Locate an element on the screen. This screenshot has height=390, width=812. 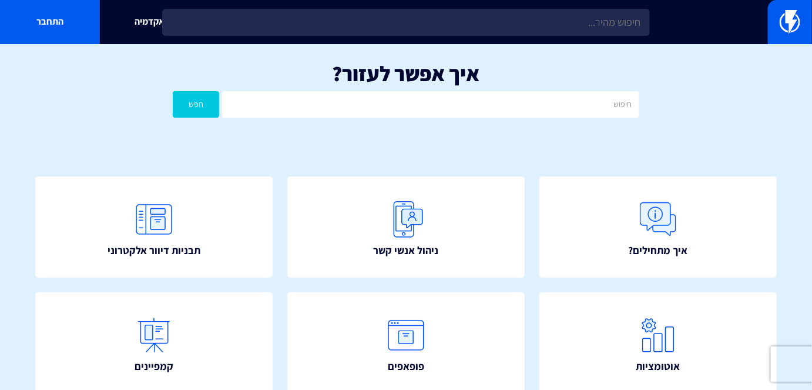
span: תבניות דיוור אלקטרוני is located at coordinates (154, 250).